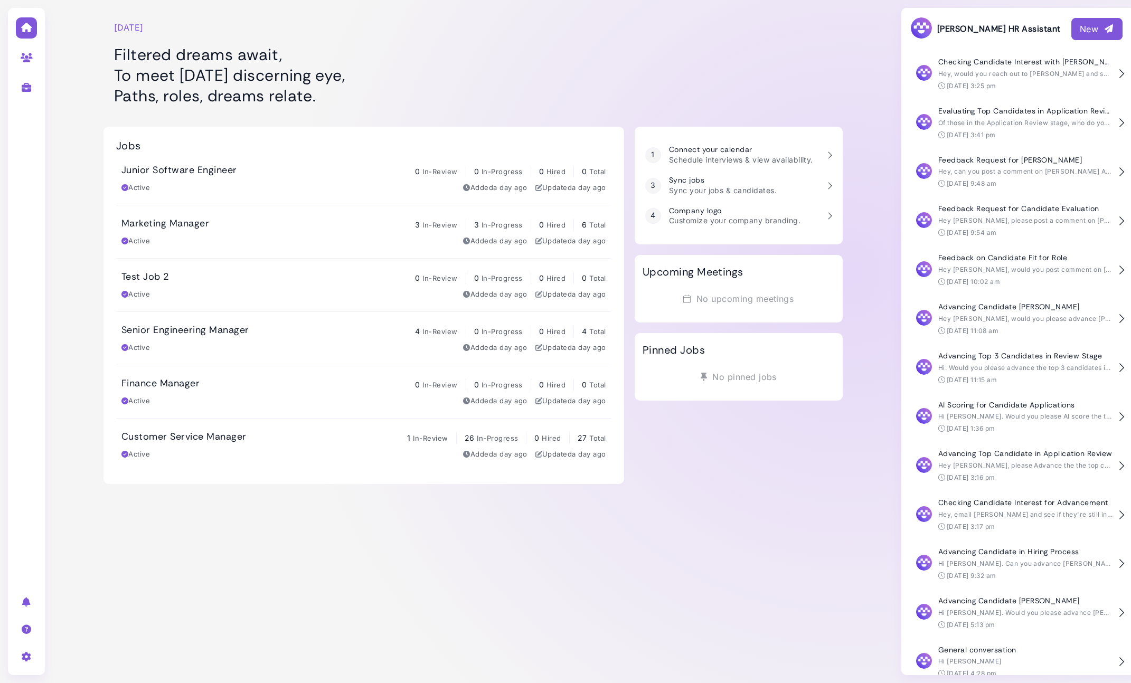  I want to click on a: Customer Service Manager 1 In-Review 26 In-Progress 0 Hired 27 Total Active Addeda day ago Update..., so click(364, 445).